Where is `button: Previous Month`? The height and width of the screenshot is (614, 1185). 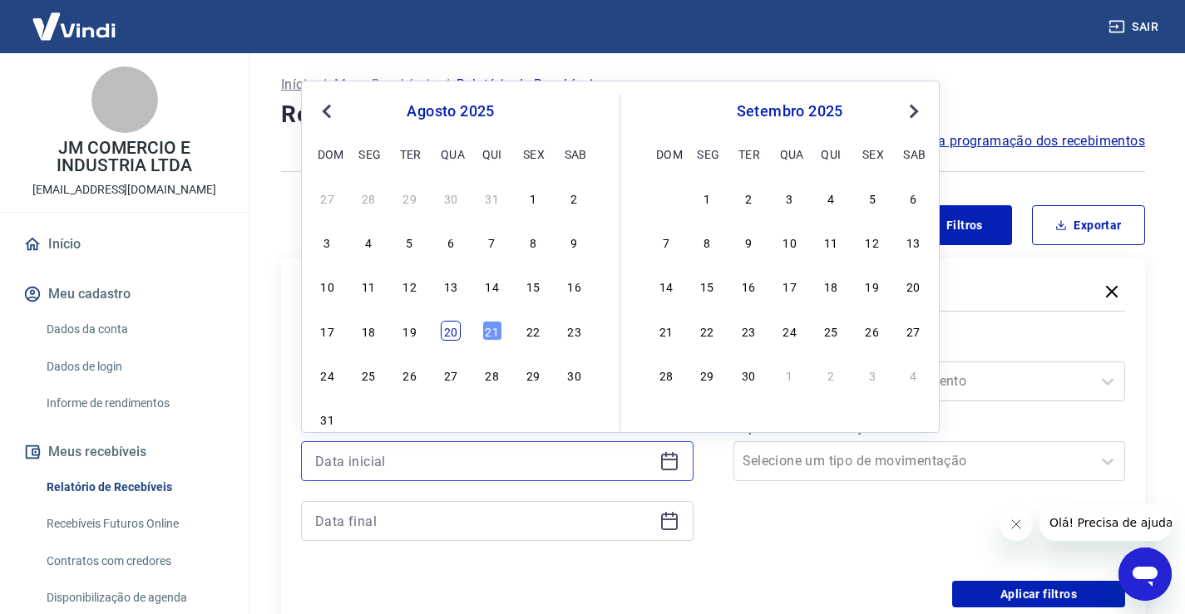
button: Previous Month is located at coordinates (327, 111).